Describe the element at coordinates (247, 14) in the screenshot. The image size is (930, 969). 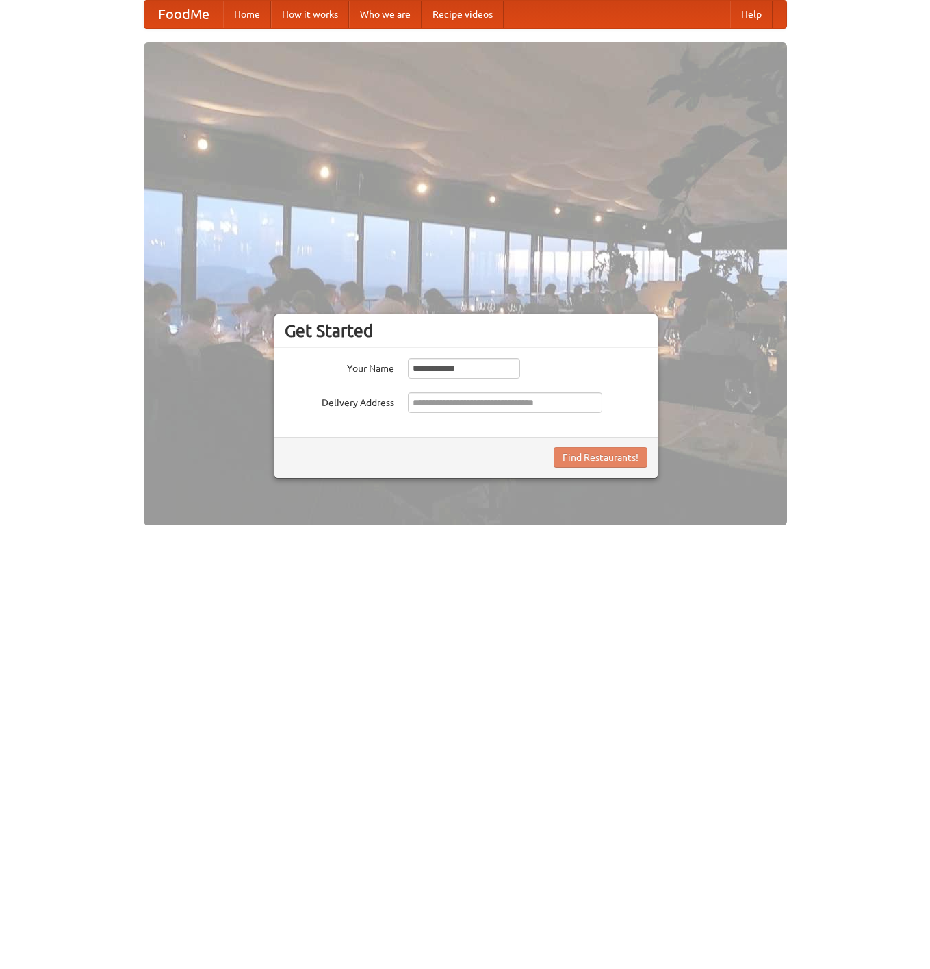
I see `a: Home` at that location.